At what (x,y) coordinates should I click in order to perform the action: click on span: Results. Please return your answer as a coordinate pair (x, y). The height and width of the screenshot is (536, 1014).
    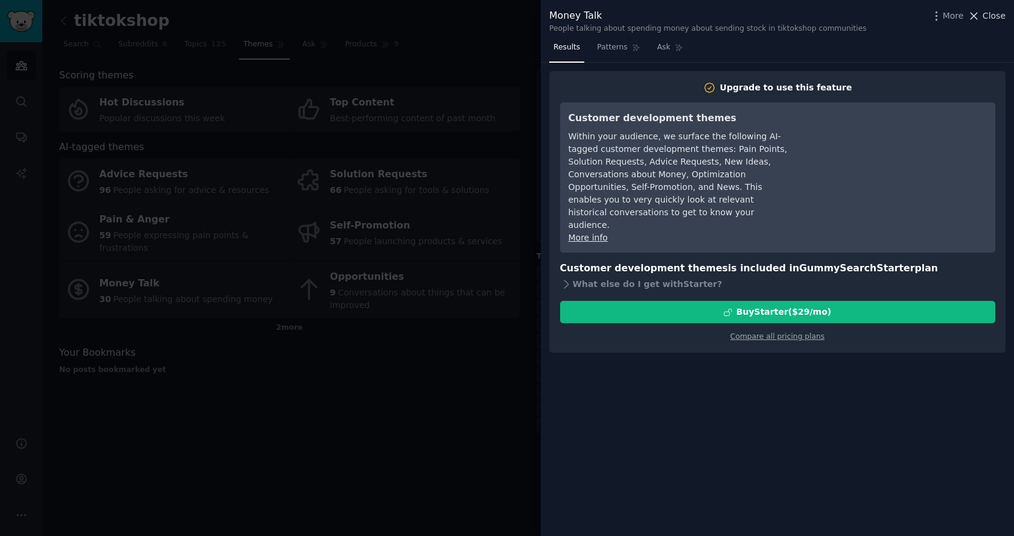
    Looking at the image, I should click on (567, 48).